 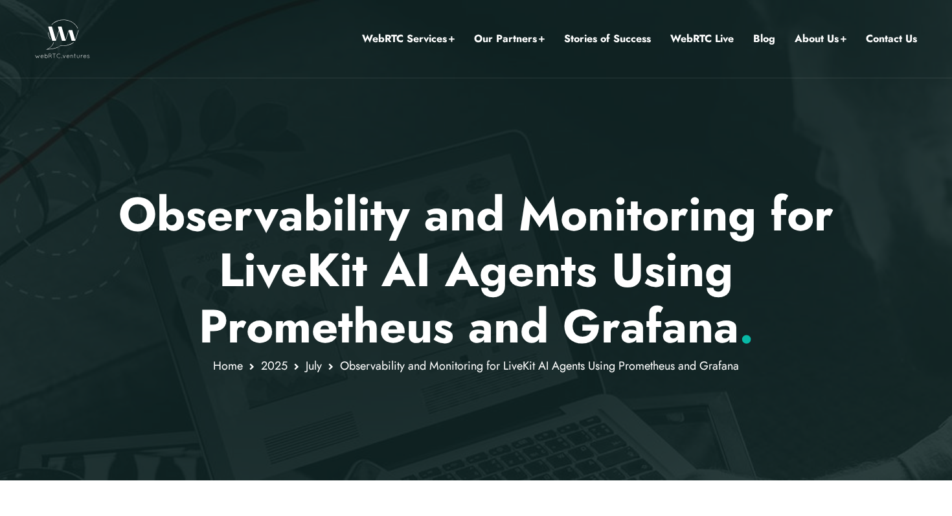 What do you see at coordinates (539, 366) in the screenshot?
I see `span: Observability and Monitoring for LiveKit AI Agents Using Prometheus and Grafana` at bounding box center [539, 366].